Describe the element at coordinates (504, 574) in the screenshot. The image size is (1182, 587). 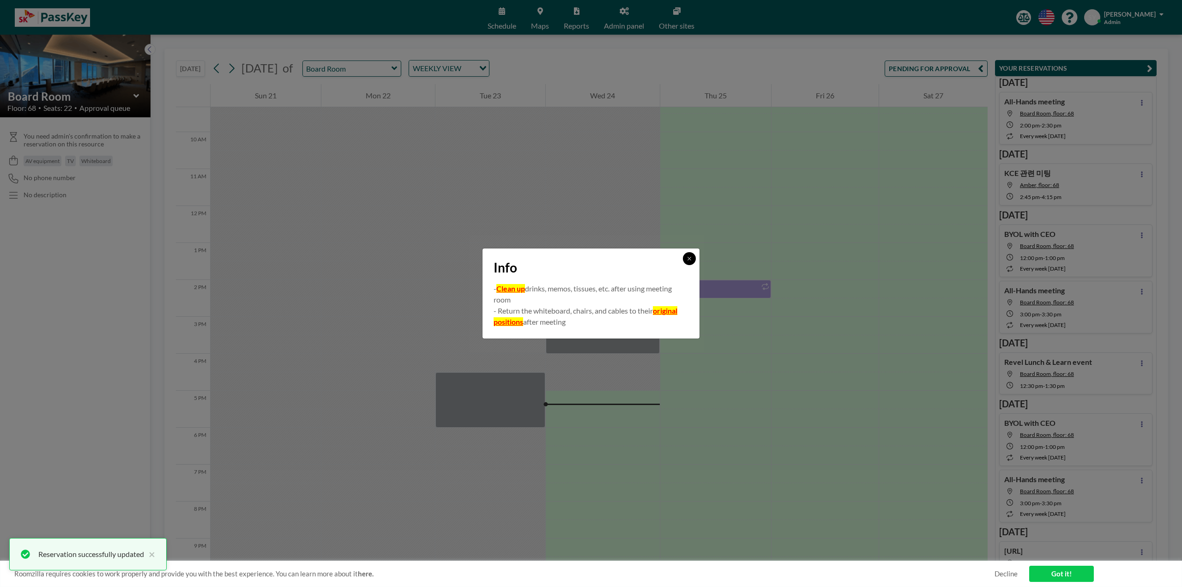
I see `span: Roomzilla requires cookies to work properly and provide you with the best experience. You can lea...` at that location.